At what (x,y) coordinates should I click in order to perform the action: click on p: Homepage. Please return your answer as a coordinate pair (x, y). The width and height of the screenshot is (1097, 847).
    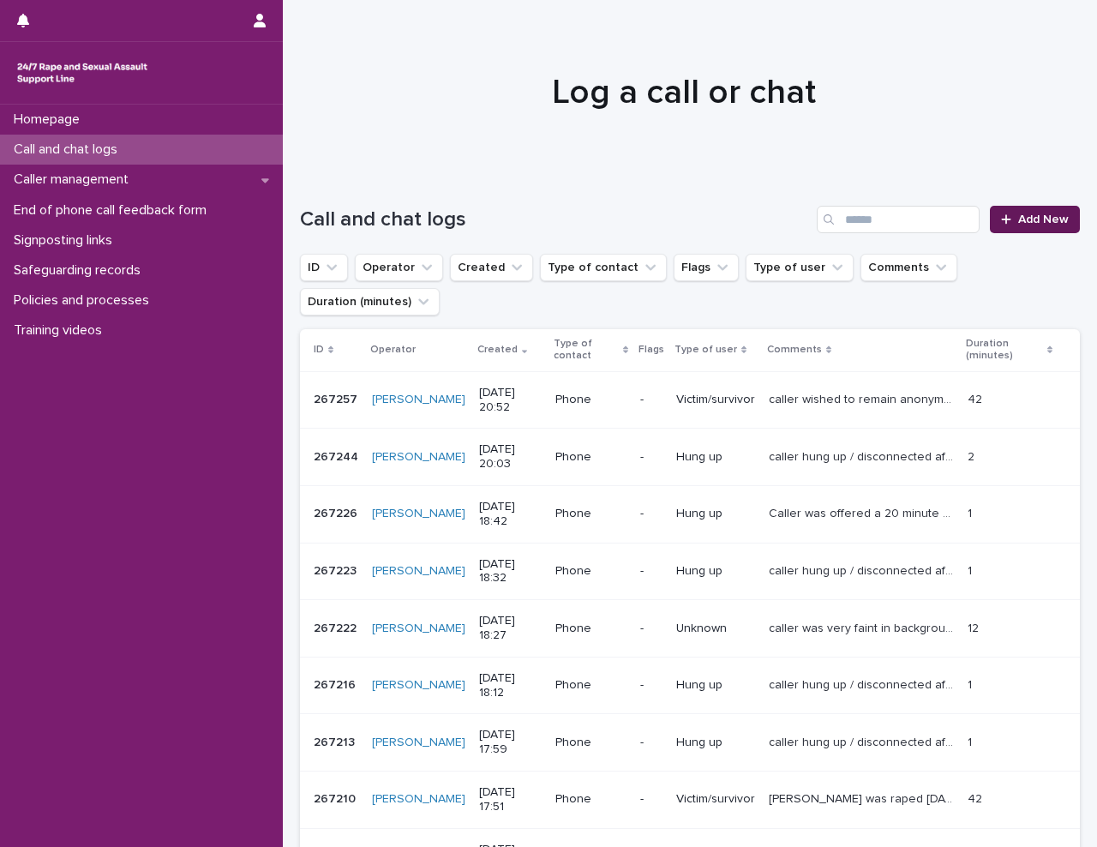
    Looking at the image, I should click on (50, 119).